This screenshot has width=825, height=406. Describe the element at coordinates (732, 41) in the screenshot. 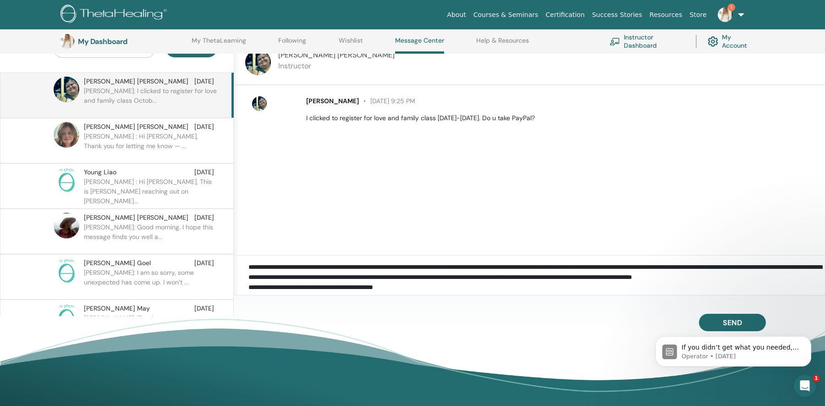

I see `a: My Account` at that location.